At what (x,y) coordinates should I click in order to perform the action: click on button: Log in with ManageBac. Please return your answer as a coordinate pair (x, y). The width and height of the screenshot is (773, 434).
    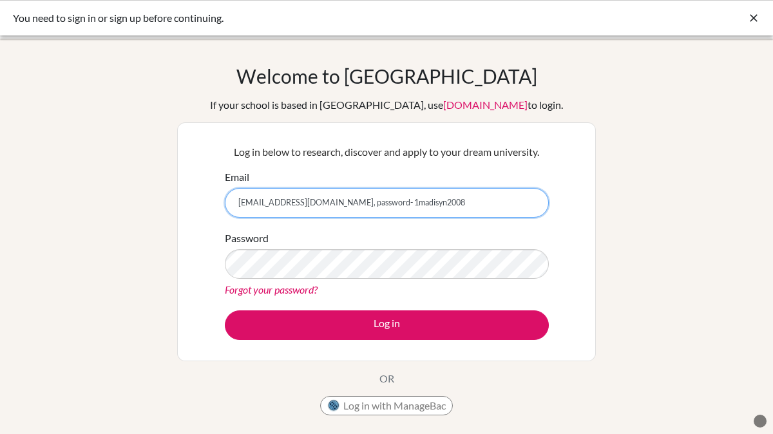
    Looking at the image, I should click on (387, 406).